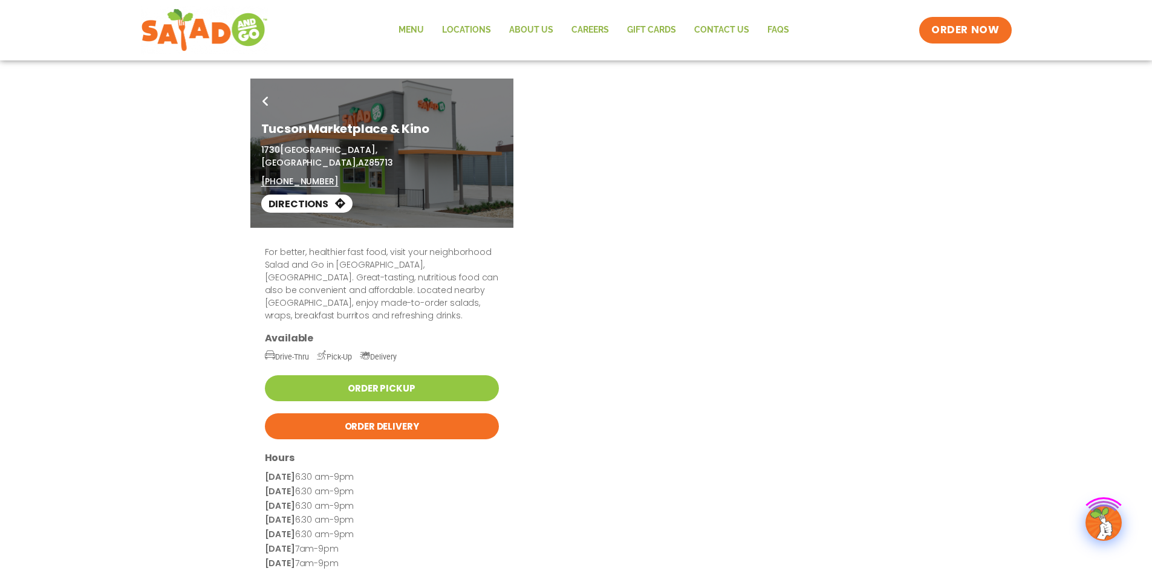 The height and width of the screenshot is (571, 1152). Describe the element at coordinates (778, 30) in the screenshot. I see `a: FAQs` at that location.